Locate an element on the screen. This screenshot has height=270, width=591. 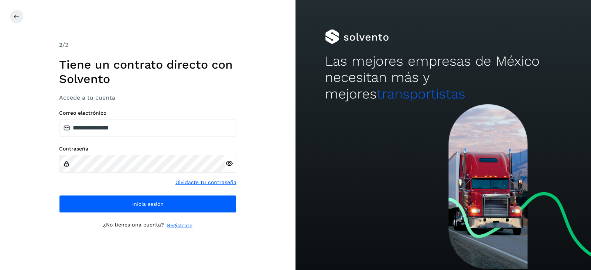
a: Olvidaste tu contraseña is located at coordinates (206, 182).